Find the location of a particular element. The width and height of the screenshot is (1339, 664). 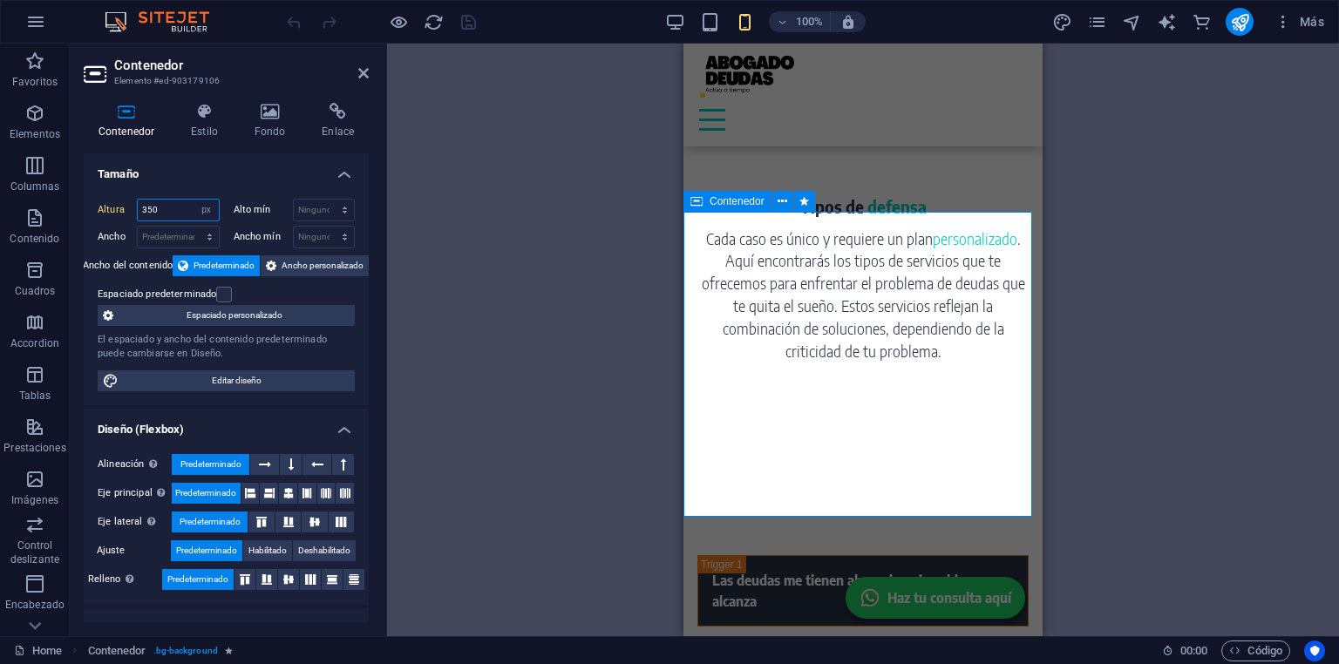

span: Haz clic para seleccionar y doble clic para editar is located at coordinates (117, 651).